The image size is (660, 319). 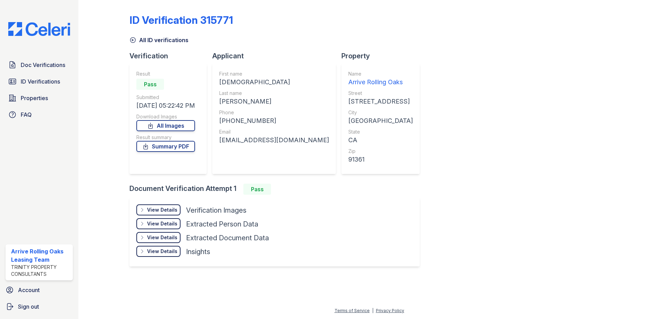 What do you see at coordinates (390, 311) in the screenshot?
I see `a: Privacy Policy` at bounding box center [390, 311].